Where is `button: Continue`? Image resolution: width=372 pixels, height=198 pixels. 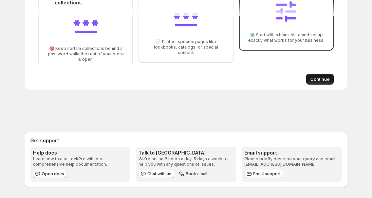 button: Continue is located at coordinates (319, 79).